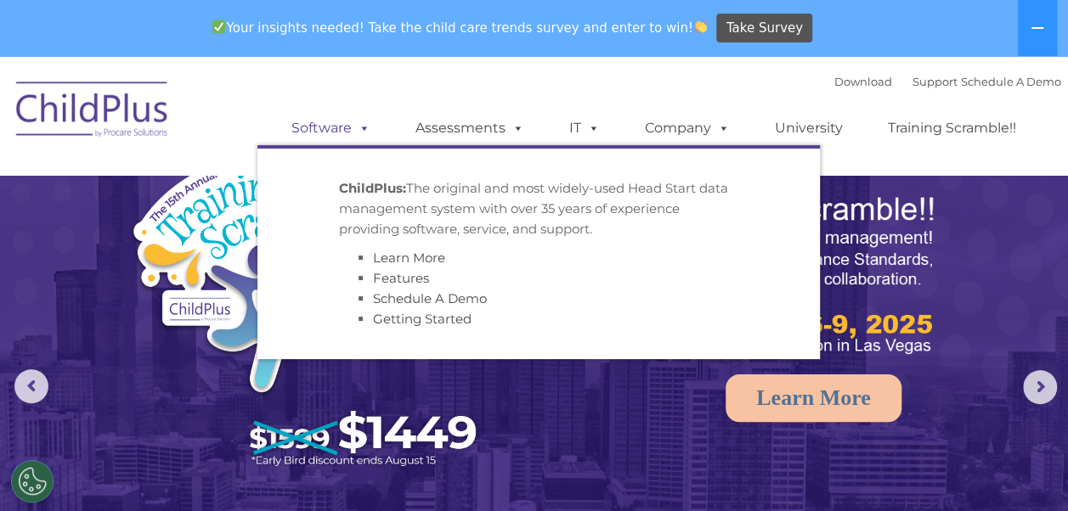  What do you see at coordinates (951, 128) in the screenshot?
I see `a: Training Scramble!!` at bounding box center [951, 128].